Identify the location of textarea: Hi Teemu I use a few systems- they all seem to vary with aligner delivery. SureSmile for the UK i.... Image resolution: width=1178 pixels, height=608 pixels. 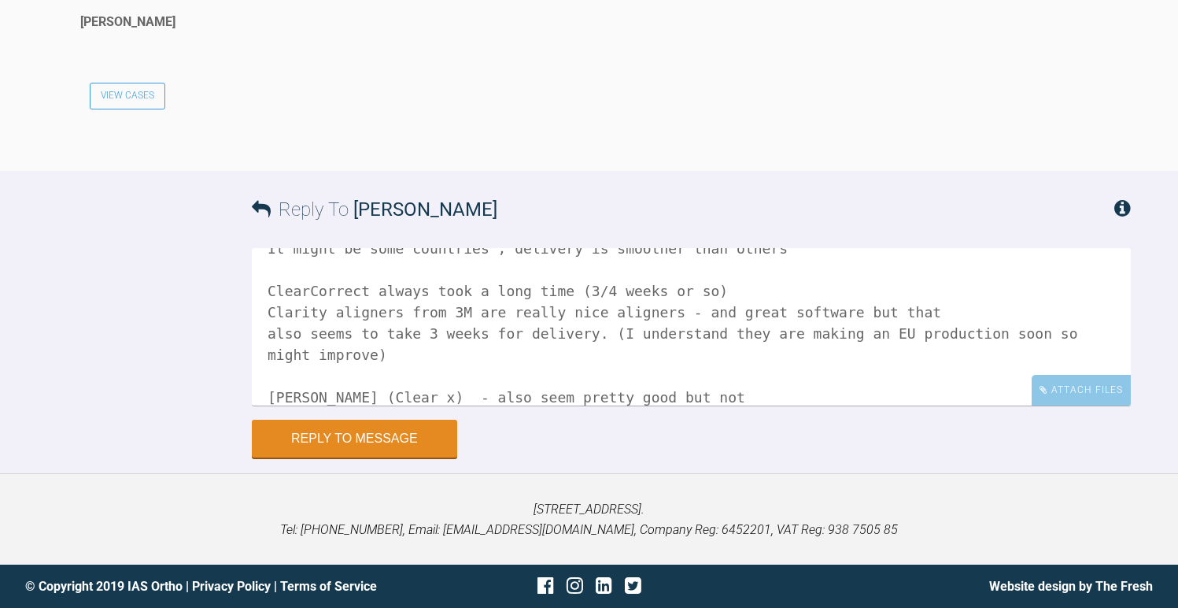
(691, 327).